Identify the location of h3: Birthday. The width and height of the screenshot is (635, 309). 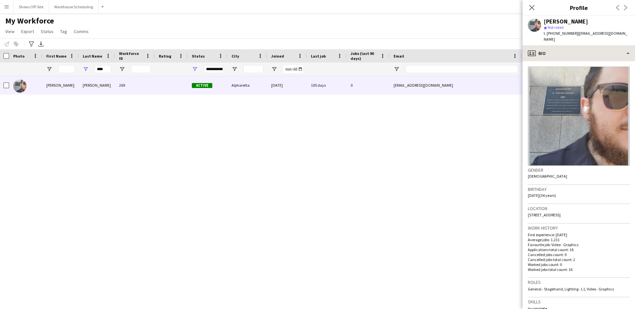
(579, 189).